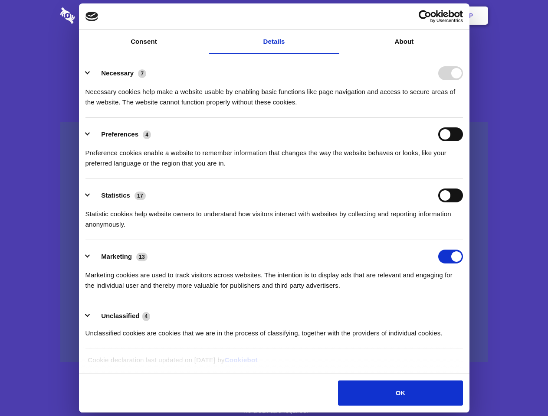 The height and width of the screenshot is (416, 548). What do you see at coordinates (92, 16) in the screenshot?
I see `img: logo` at bounding box center [92, 16].